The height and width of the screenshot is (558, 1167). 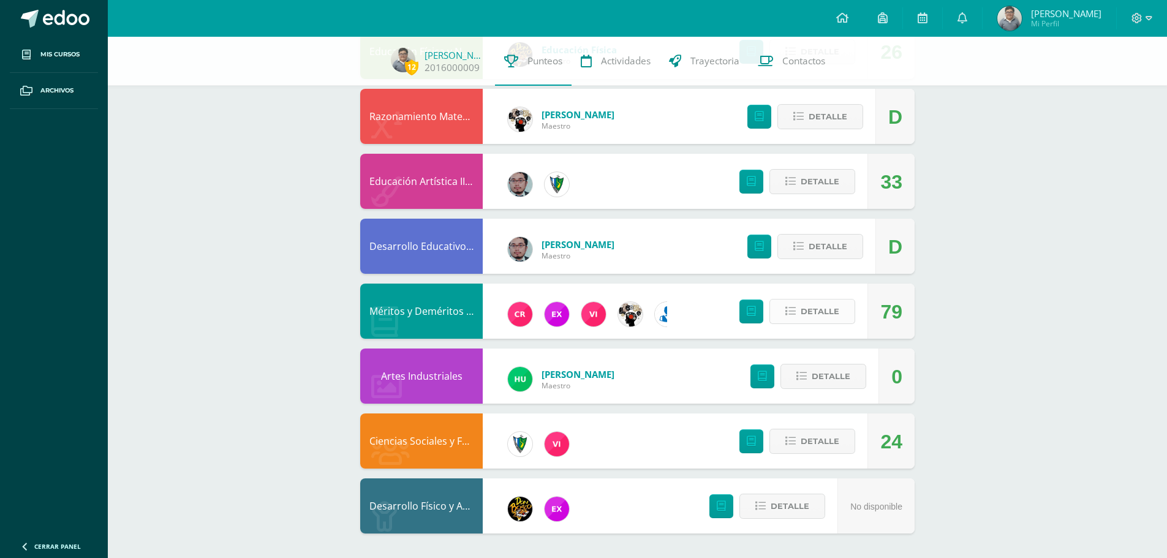 I want to click on div: Razonamiento Matemático, so click(x=421, y=116).